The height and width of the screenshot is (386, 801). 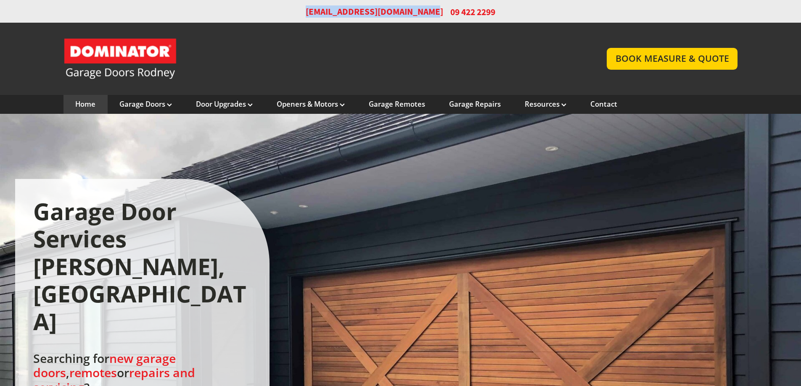 What do you see at coordinates (397, 104) in the screenshot?
I see `a: Garage Remotes` at bounding box center [397, 104].